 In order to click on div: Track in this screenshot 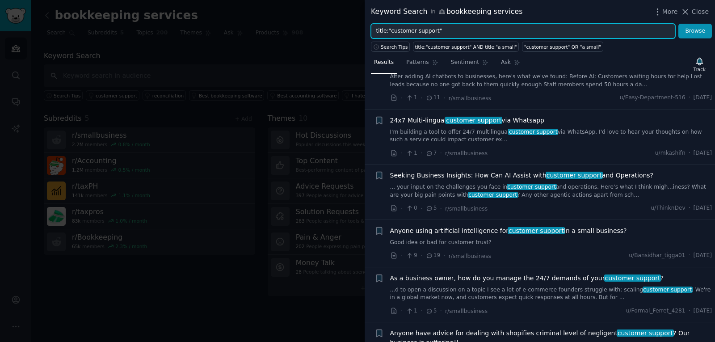, I will do `click(700, 69)`.